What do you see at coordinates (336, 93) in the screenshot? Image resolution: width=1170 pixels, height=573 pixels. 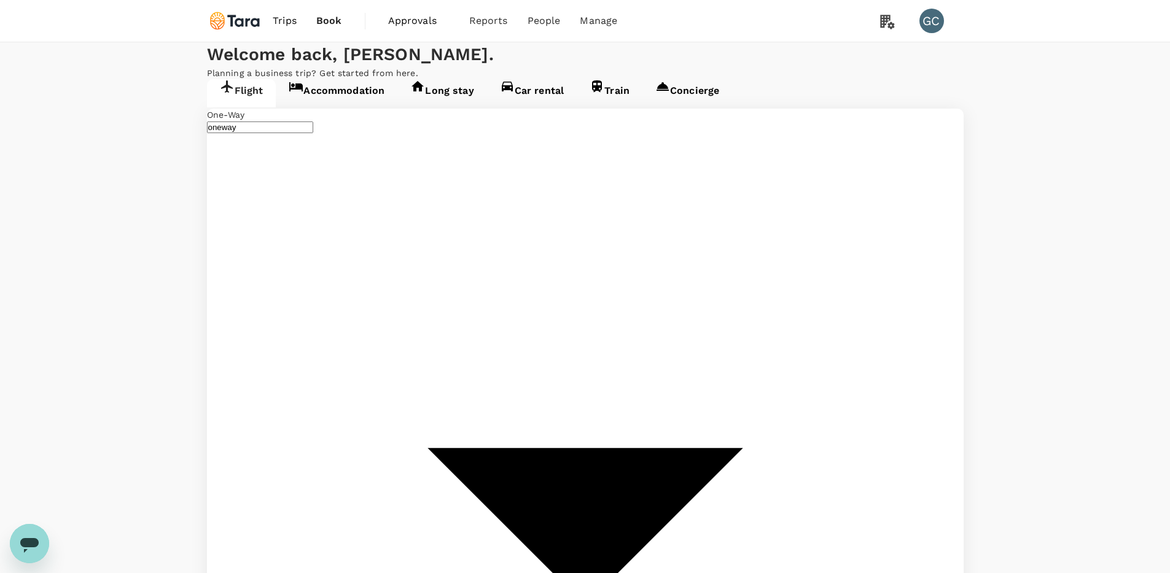 I see `a: Accommodation` at bounding box center [336, 93].